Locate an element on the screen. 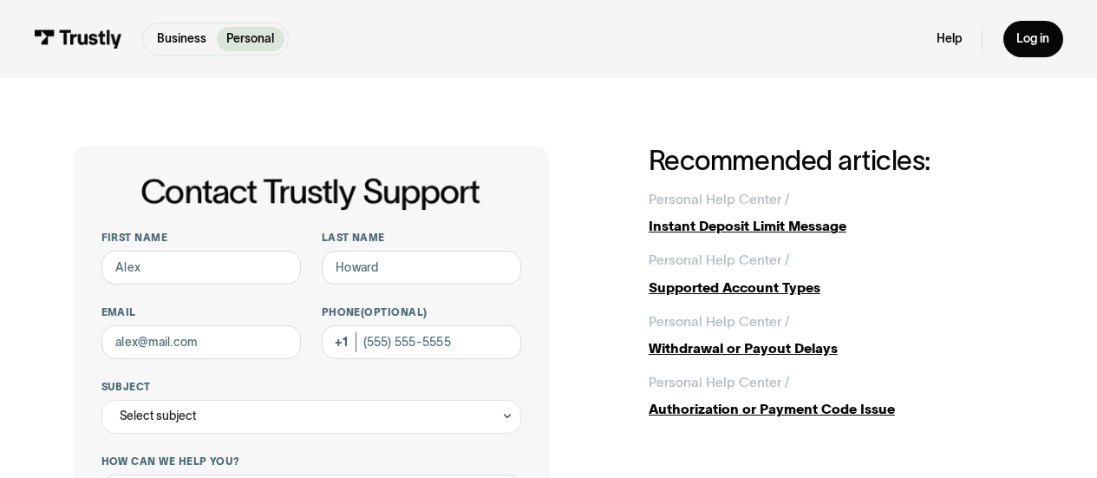 The width and height of the screenshot is (1097, 478). input: alex@mail.com is located at coordinates (201, 342).